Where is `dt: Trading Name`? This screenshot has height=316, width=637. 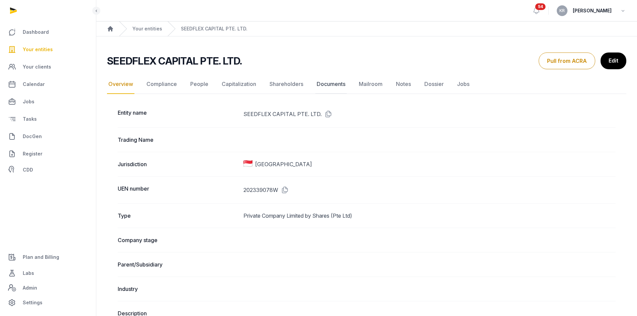
dt: Trading Name is located at coordinates (178, 140).